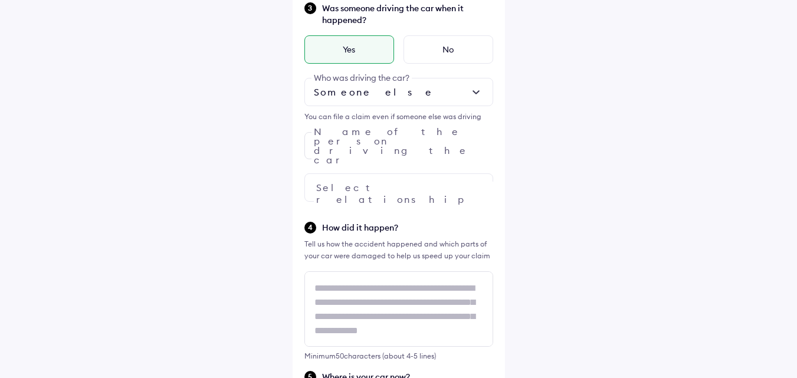  Describe the element at coordinates (374, 92) in the screenshot. I see `span: Someone else` at that location.